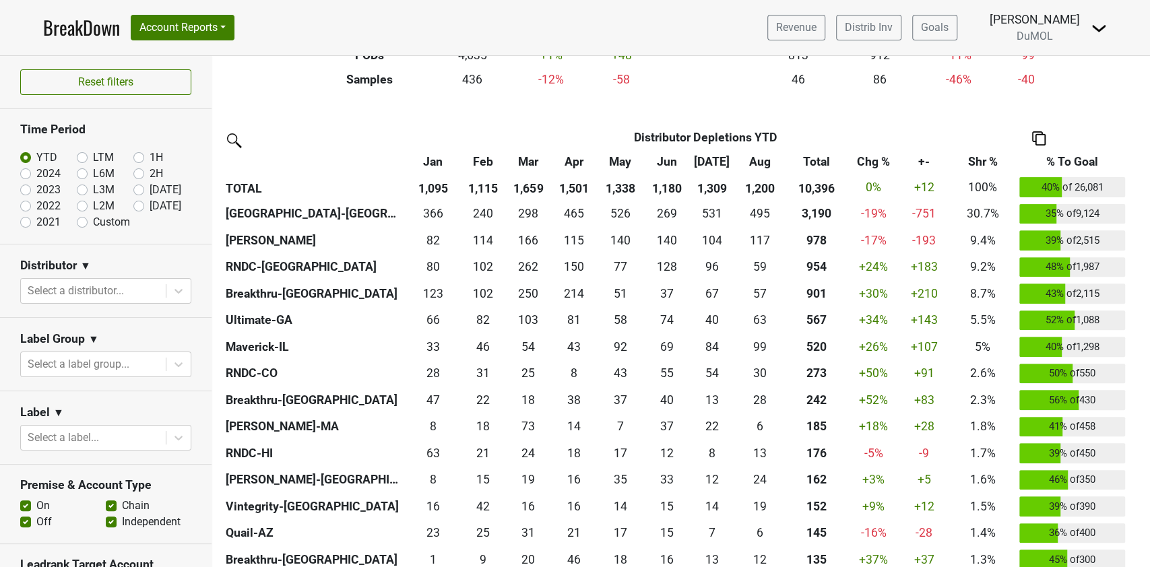 This screenshot has height=567, width=1150. I want to click on label: On, so click(43, 506).